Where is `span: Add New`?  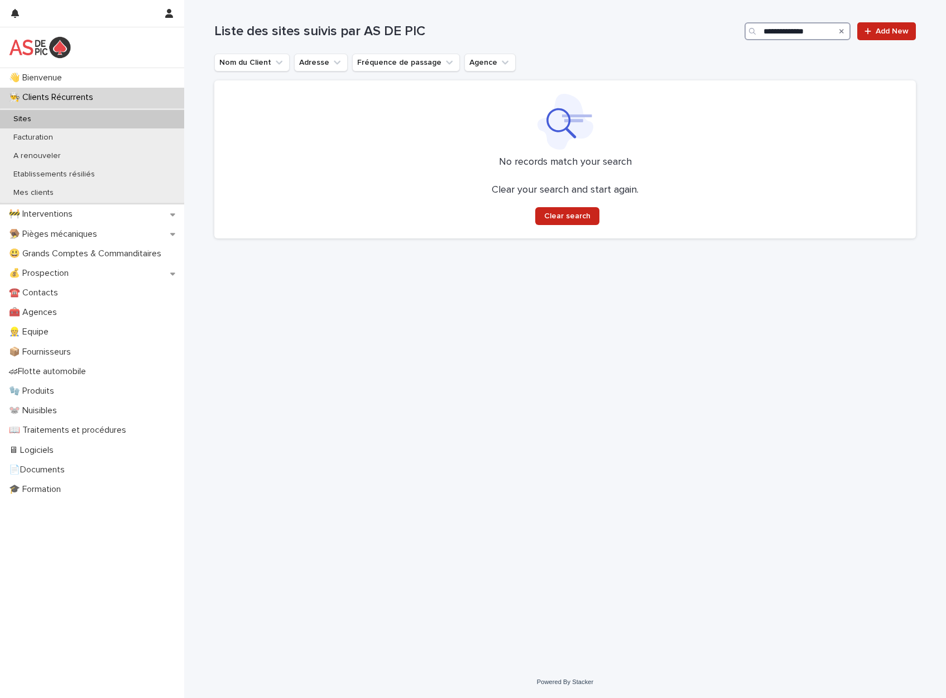 span: Add New is located at coordinates (892, 31).